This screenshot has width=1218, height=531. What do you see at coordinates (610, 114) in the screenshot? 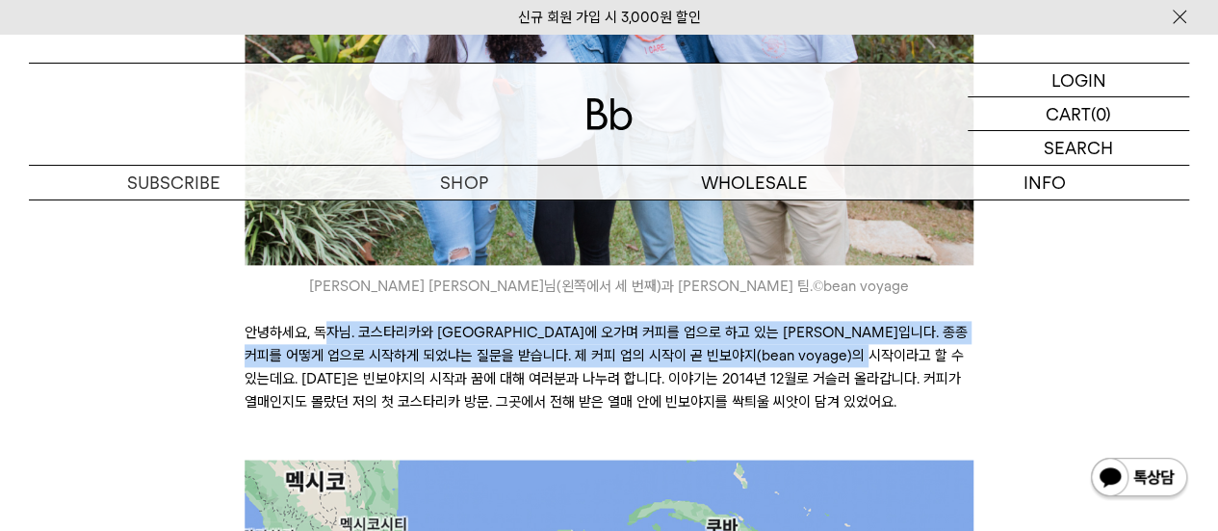
I see `img: 로고` at bounding box center [610, 114].